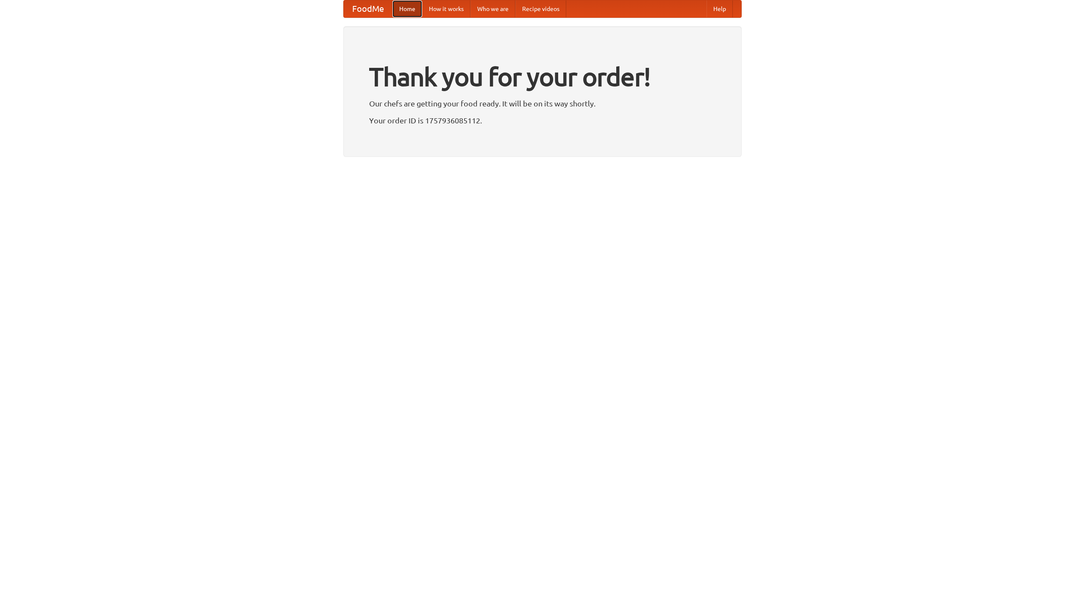 The width and height of the screenshot is (1085, 600). Describe the element at coordinates (719, 9) in the screenshot. I see `a: Help` at that location.